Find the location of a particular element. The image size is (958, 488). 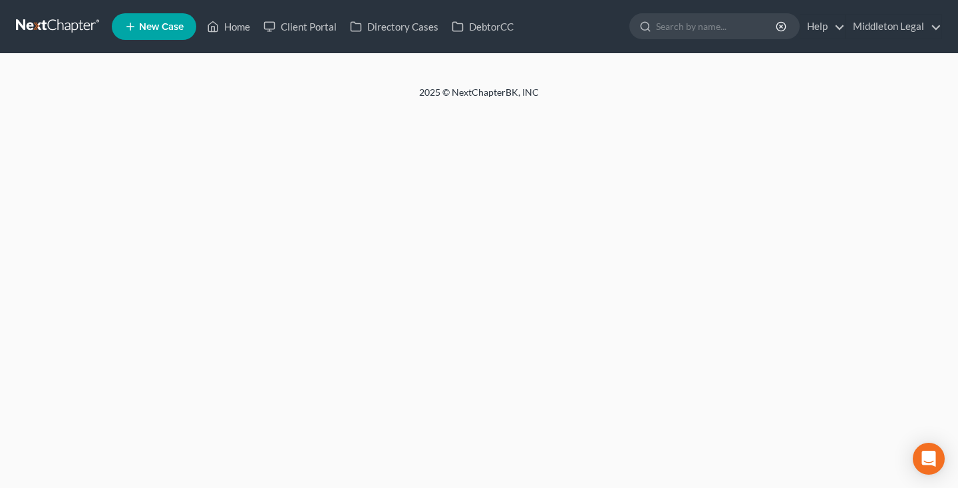

a: Directory Cases is located at coordinates (394, 27).